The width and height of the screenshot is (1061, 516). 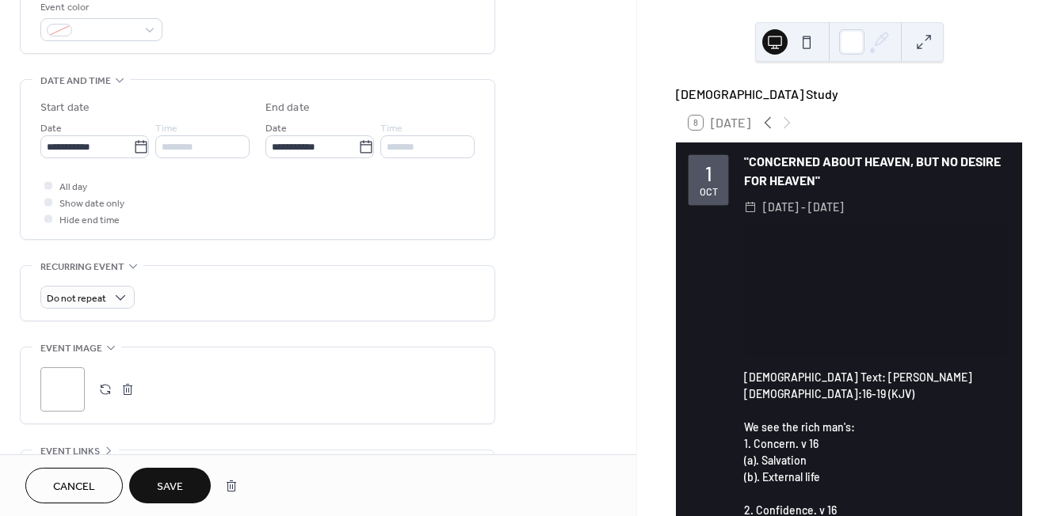 What do you see at coordinates (92, 204) in the screenshot?
I see `span: Show date only` at bounding box center [92, 204].